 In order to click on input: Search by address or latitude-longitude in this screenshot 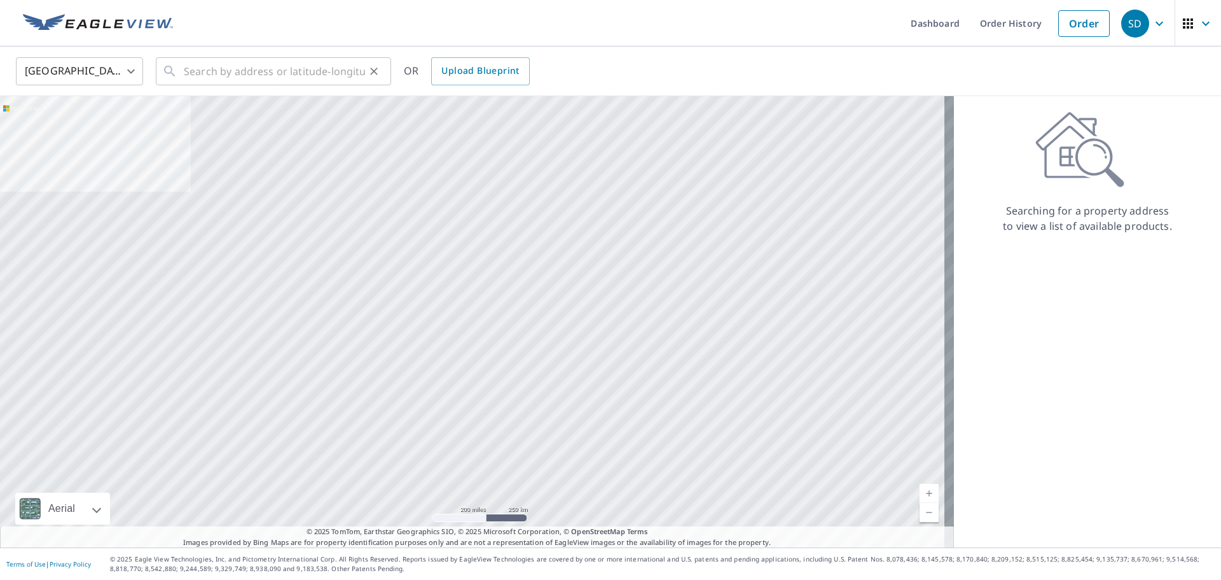, I will do `click(274, 71)`.